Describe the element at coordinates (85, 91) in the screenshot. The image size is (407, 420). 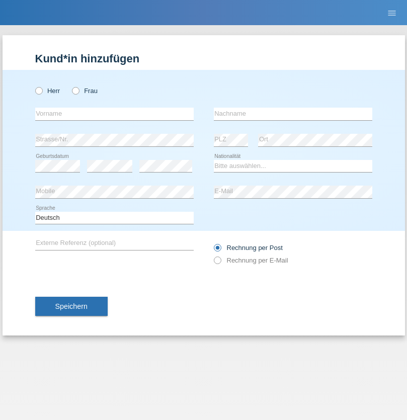
I see `label: Frau` at that location.